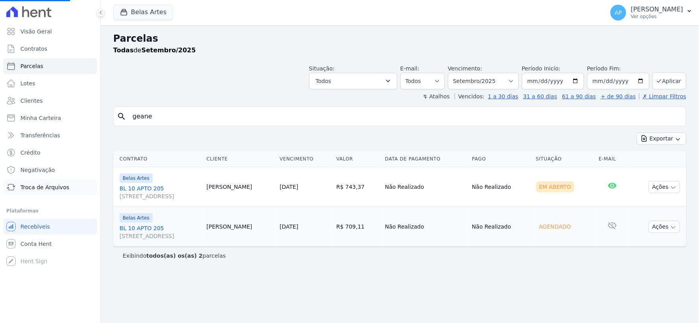 This screenshot has height=323, width=699. What do you see at coordinates (405, 116) in the screenshot?
I see `input: Buscar por nome do lote ou do cliente` at bounding box center [405, 116].